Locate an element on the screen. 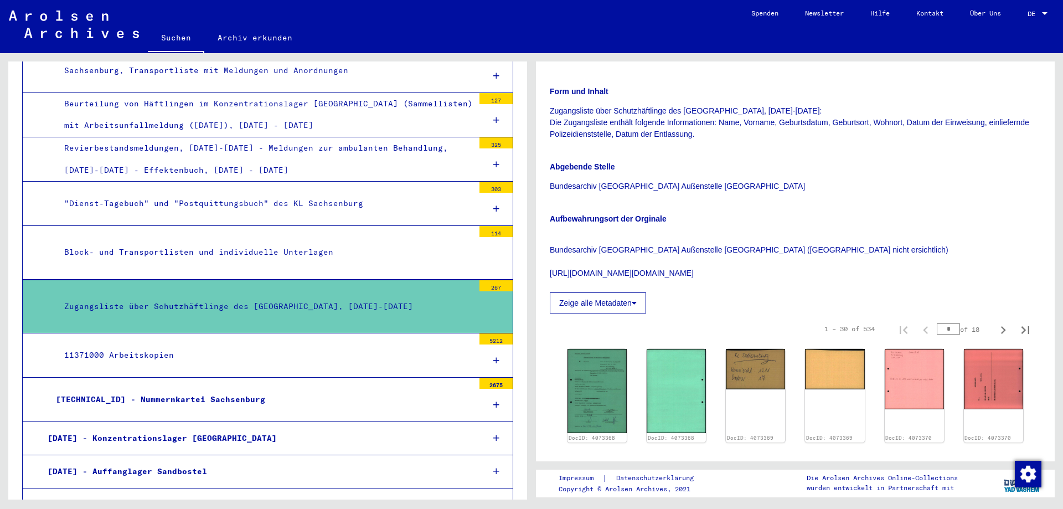 The image size is (1063, 509). div: Sachsenburg, Transportliste mit Meldungen und Anordnungen is located at coordinates (265, 70).